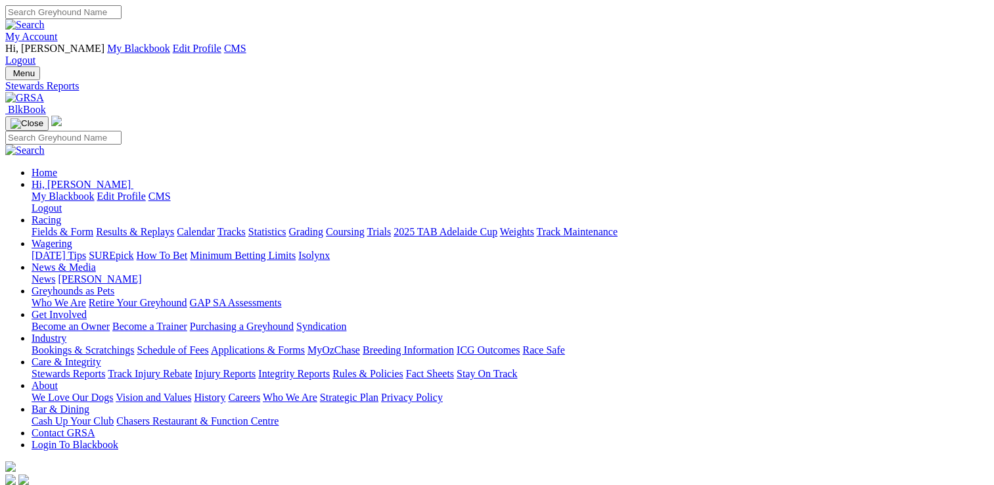 Image resolution: width=994 pixels, height=485 pixels. What do you see at coordinates (210, 397) in the screenshot?
I see `a: History` at bounding box center [210, 397].